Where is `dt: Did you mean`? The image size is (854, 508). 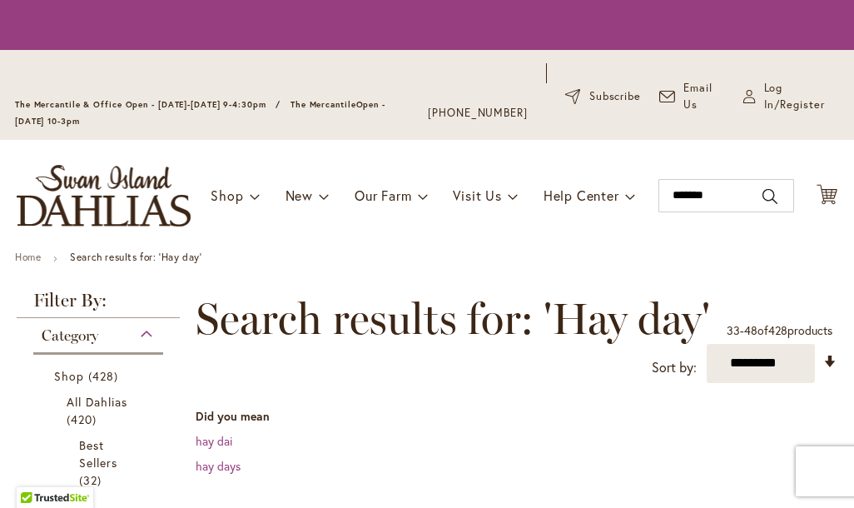
dt: Did you mean is located at coordinates (516, 416).